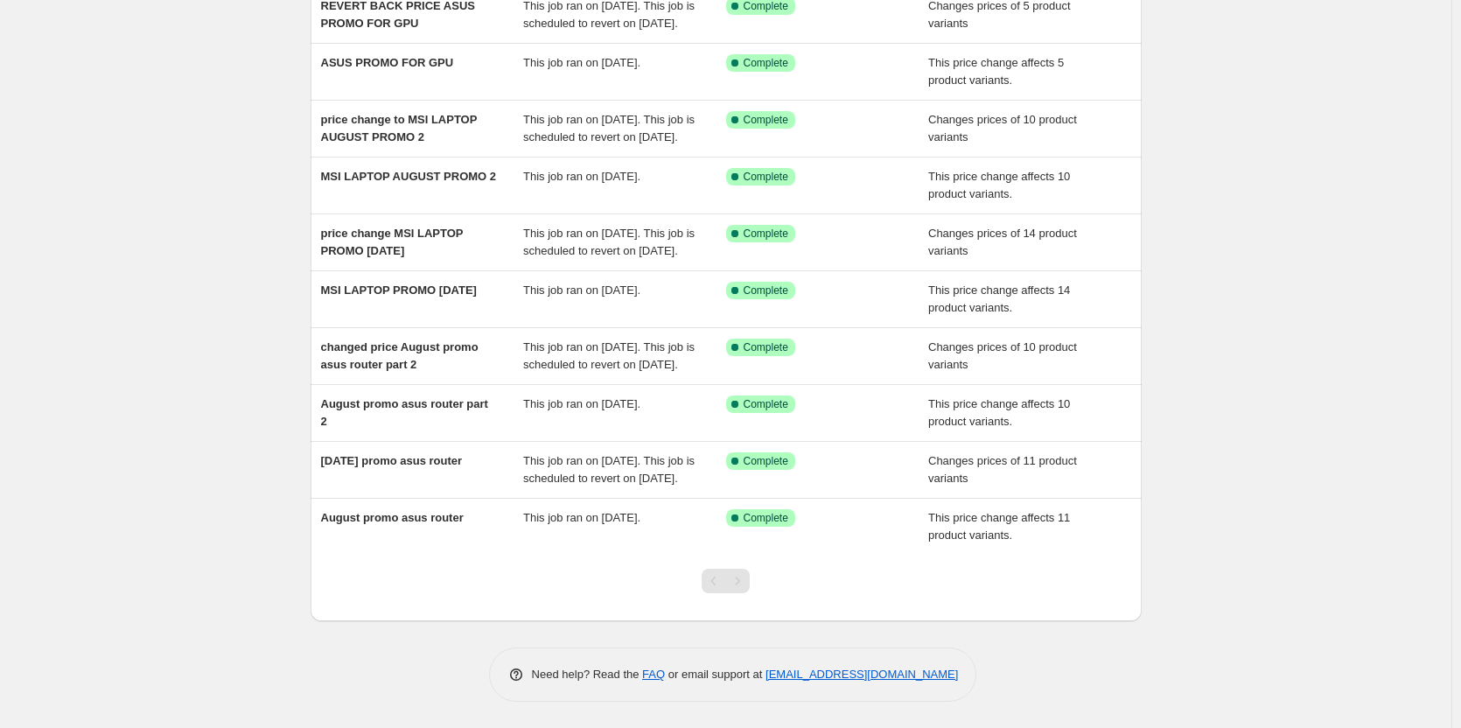  I want to click on a: FAQ, so click(653, 674).